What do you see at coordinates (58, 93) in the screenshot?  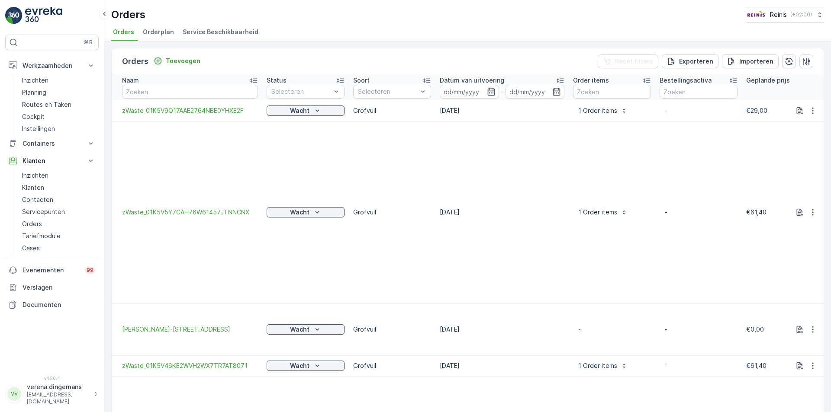 I see `a: Planning` at bounding box center [58, 93].